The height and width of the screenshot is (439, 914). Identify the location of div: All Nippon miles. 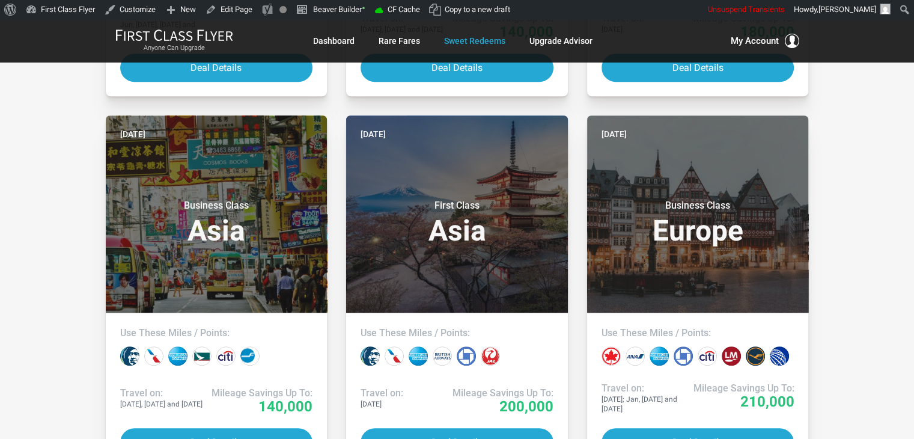
(635, 356).